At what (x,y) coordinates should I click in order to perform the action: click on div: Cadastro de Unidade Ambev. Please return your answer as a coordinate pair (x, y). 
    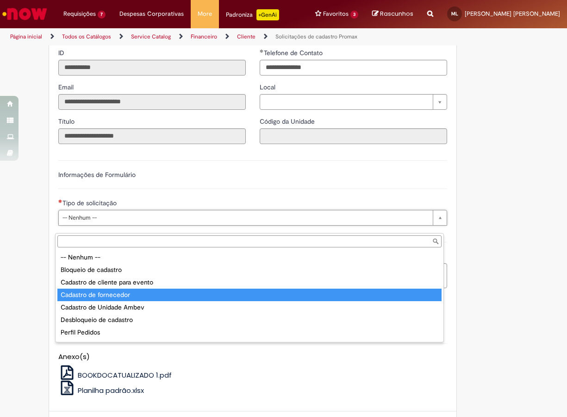
    Looking at the image, I should click on (250, 307).